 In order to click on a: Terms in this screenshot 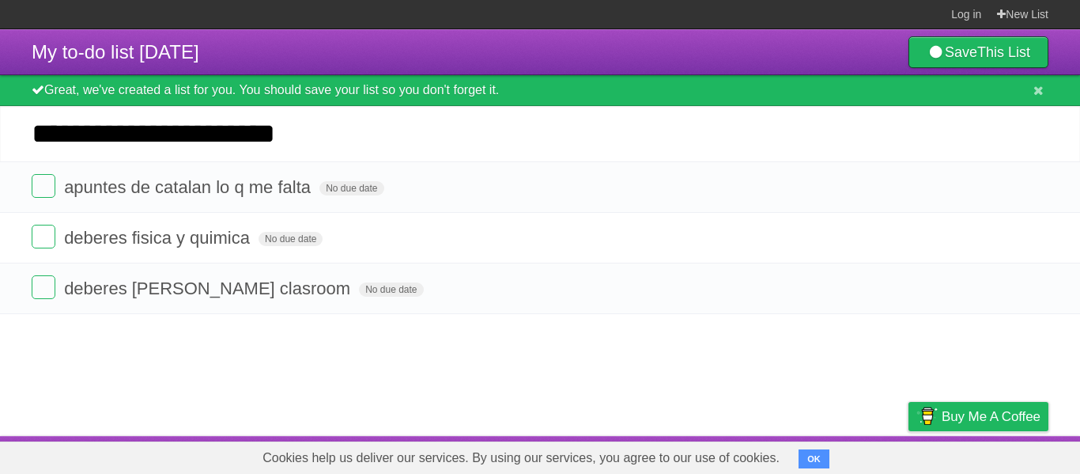, I will do `click(851, 455)`.